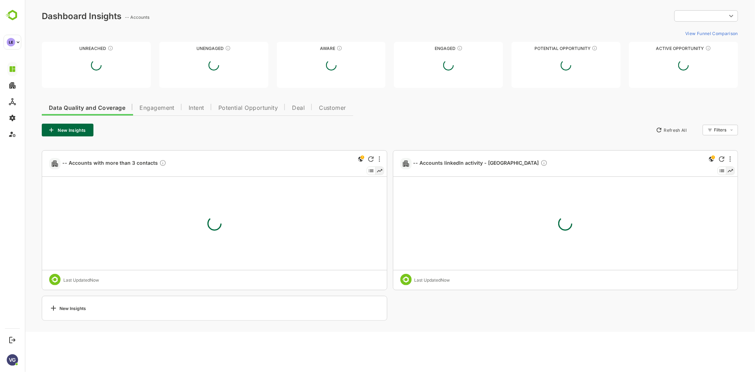 The height and width of the screenshot is (372, 755). I want to click on div: These accounts have open opportunities which might be at any of the Sales Stages, so click(683, 48).